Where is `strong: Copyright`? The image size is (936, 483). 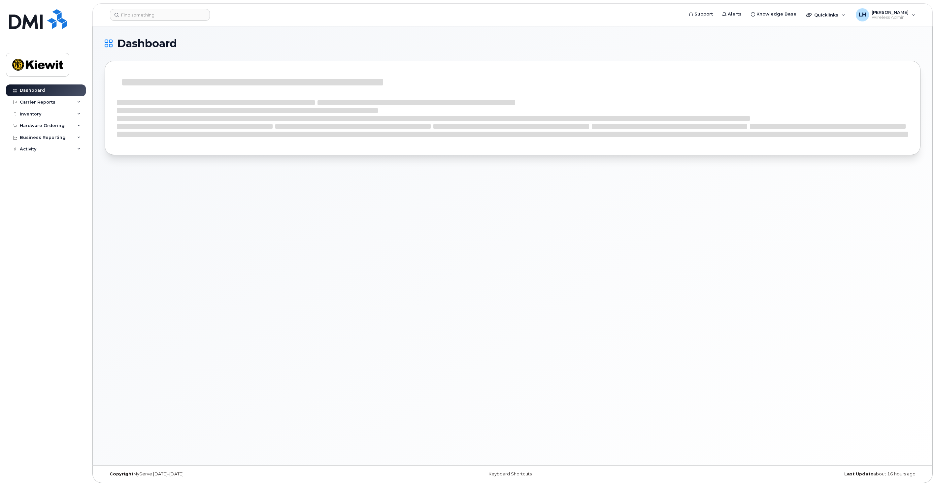
strong: Copyright is located at coordinates (121, 474).